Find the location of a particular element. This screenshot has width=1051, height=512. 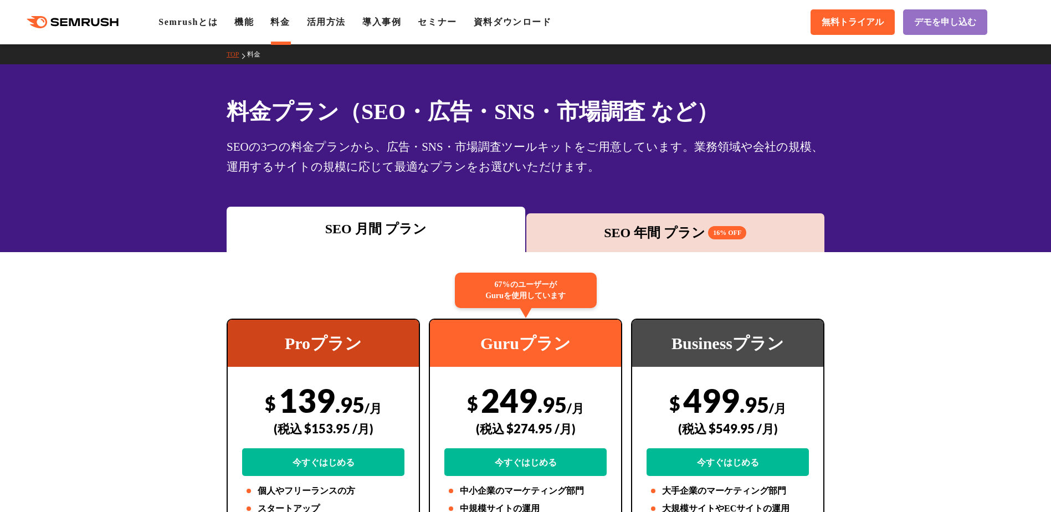

a: 資料ダウンロード is located at coordinates (512, 22).